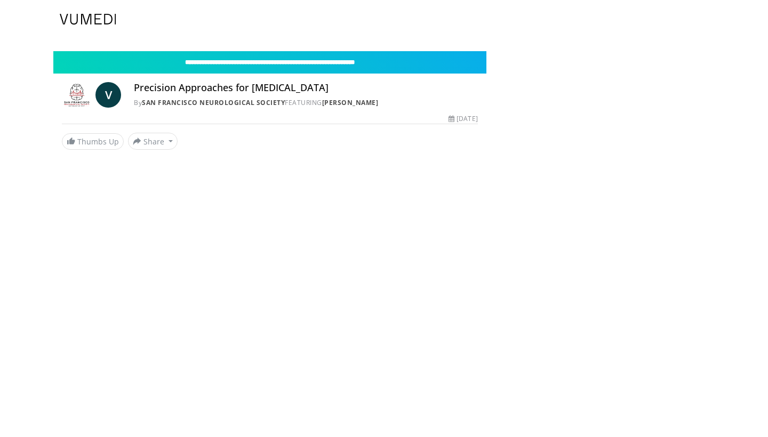  What do you see at coordinates (305, 103) in the screenshot?
I see `div: By FEATURING` at bounding box center [305, 103].